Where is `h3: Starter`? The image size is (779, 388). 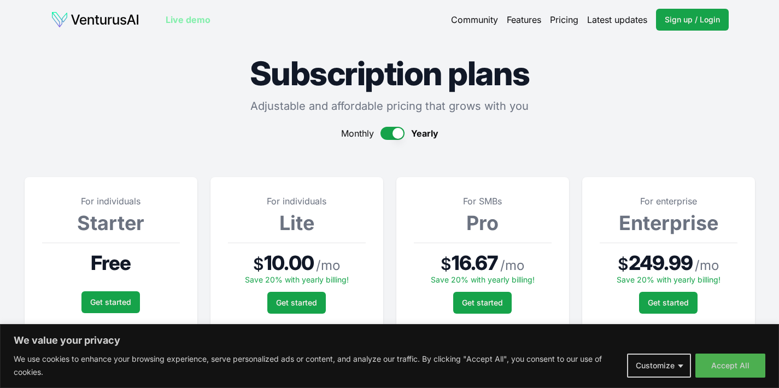 h3: Starter is located at coordinates (111, 223).